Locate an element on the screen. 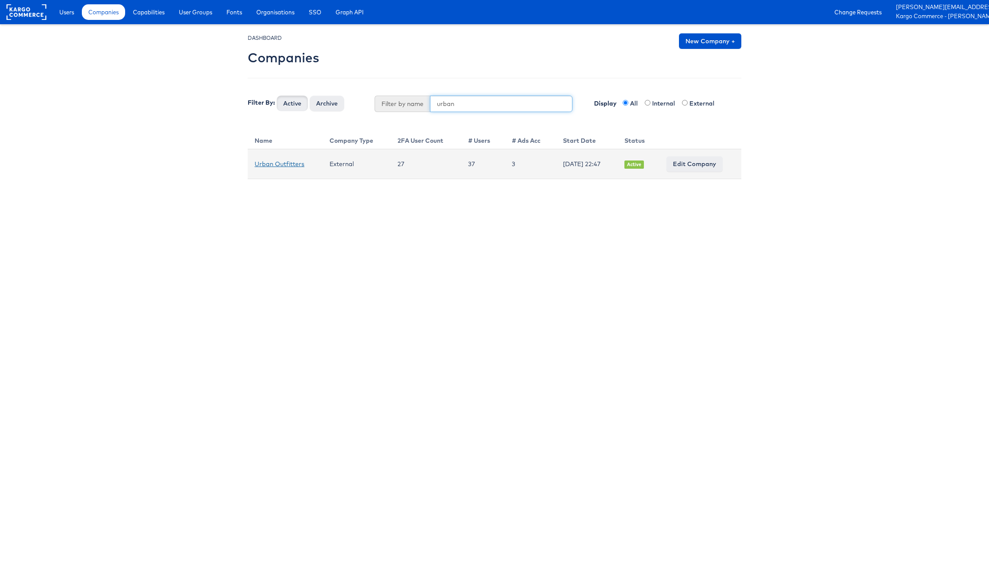 Image resolution: width=989 pixels, height=568 pixels. a: Urban Outfitters is located at coordinates (279, 164).